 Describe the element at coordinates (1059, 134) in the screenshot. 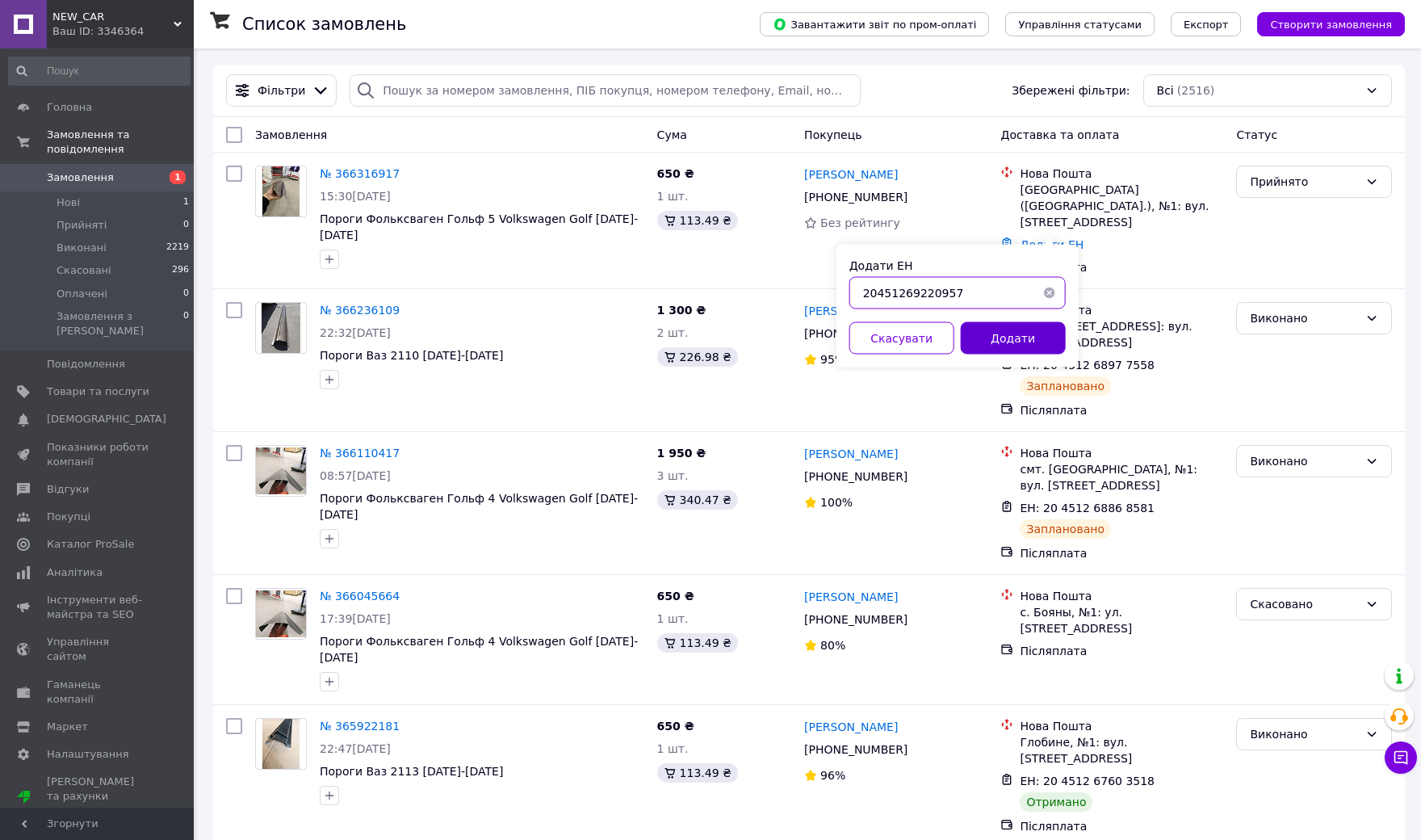

I see `span: Доставка та оплата` at that location.